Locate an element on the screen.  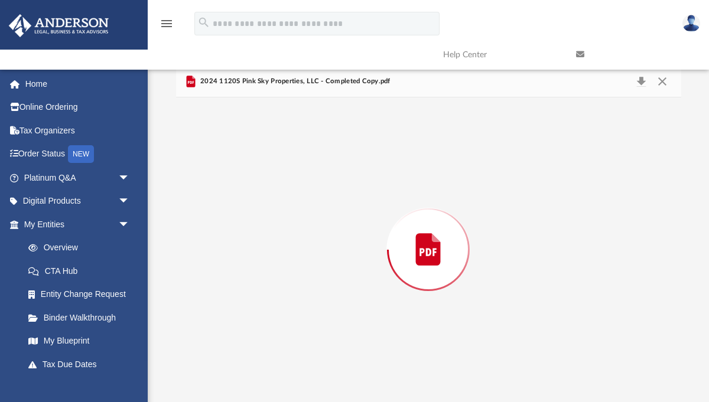
button: Download is located at coordinates (641, 82).